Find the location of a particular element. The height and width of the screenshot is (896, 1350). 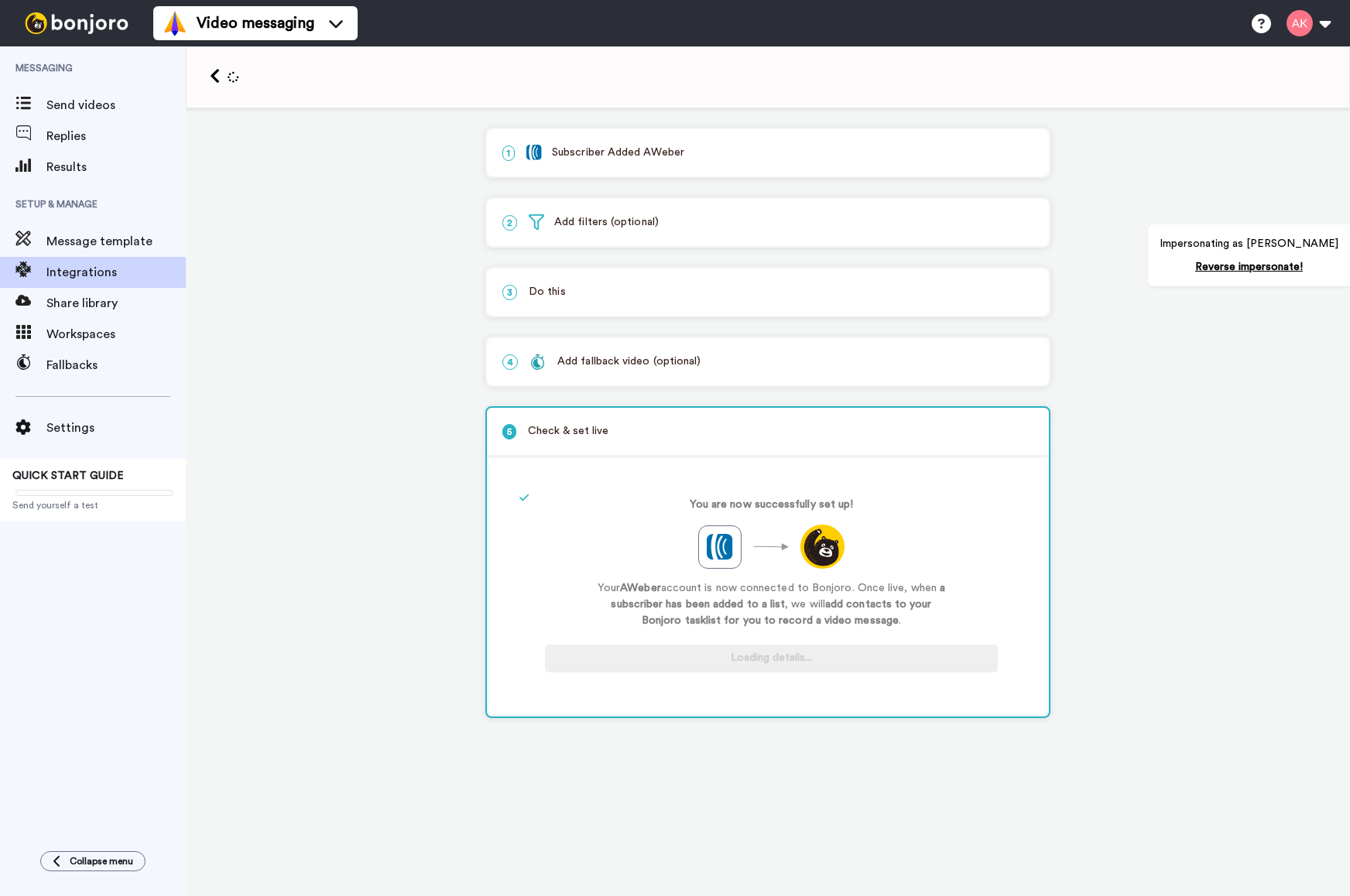

div: 1Subscriber Added AWeber is located at coordinates (768, 152).